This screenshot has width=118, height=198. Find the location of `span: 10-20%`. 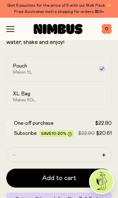

span: 10-20% is located at coordinates (59, 134).